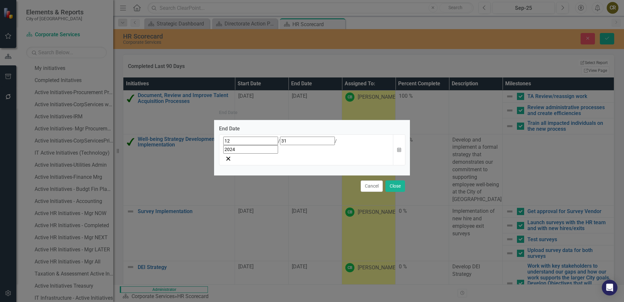  Describe the element at coordinates (610, 287) in the screenshot. I see `div: Open Intercom Messenger` at that location.